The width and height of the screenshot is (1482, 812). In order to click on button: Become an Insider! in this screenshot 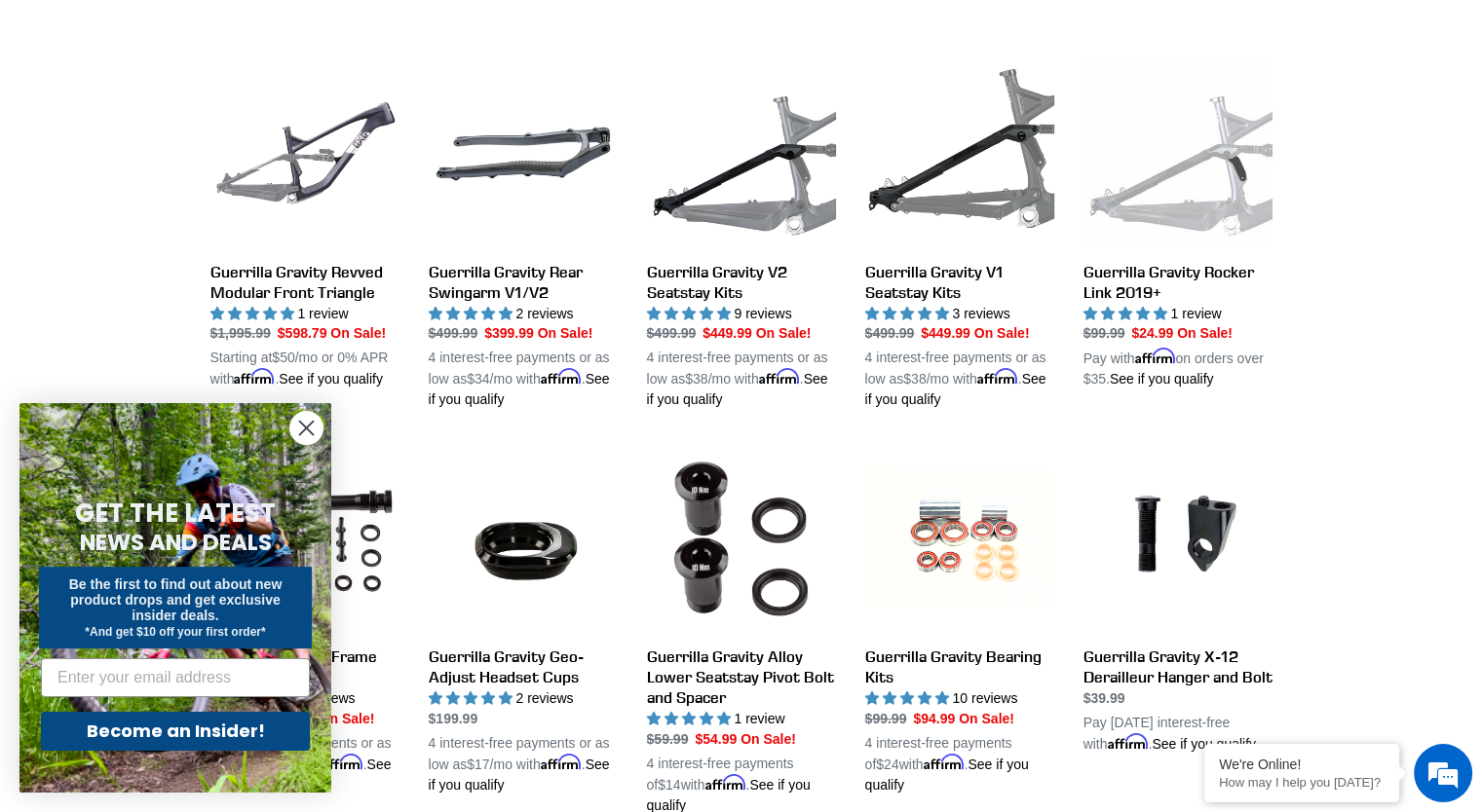, I will do `click(176, 731)`.